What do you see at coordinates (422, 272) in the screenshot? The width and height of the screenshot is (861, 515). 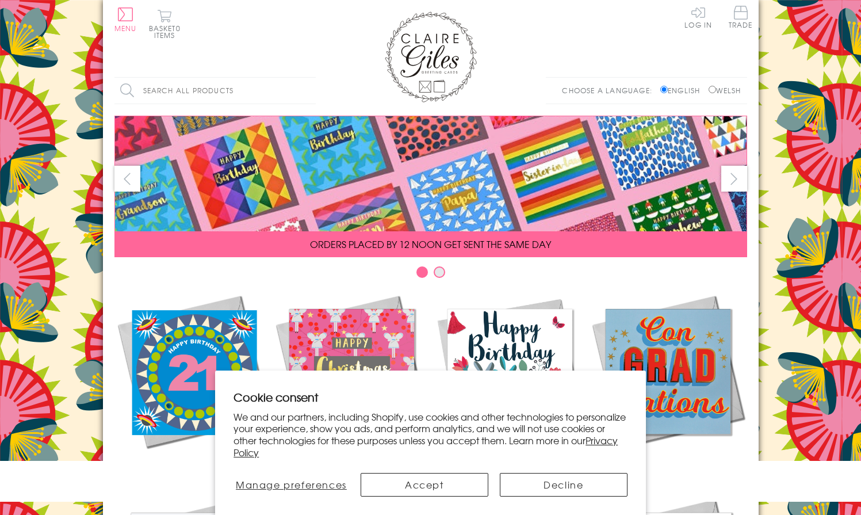 I see `button: Carousel Page 1 (Current Slide)` at bounding box center [422, 272].